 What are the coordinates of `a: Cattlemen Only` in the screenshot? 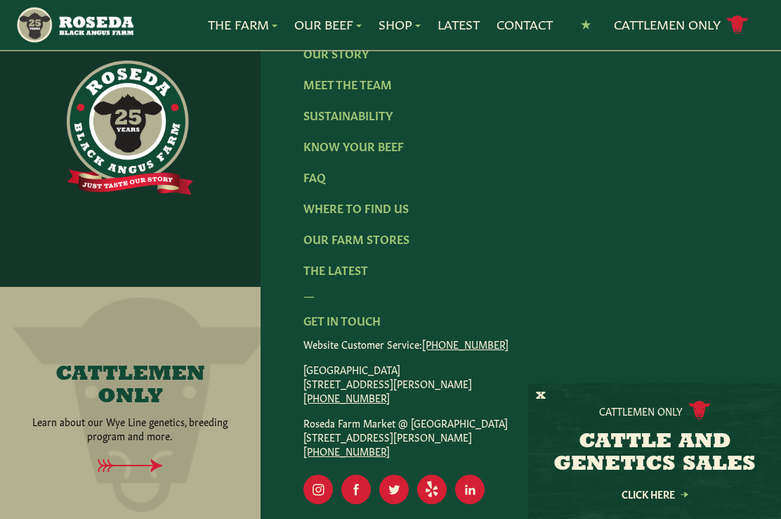 It's located at (682, 25).